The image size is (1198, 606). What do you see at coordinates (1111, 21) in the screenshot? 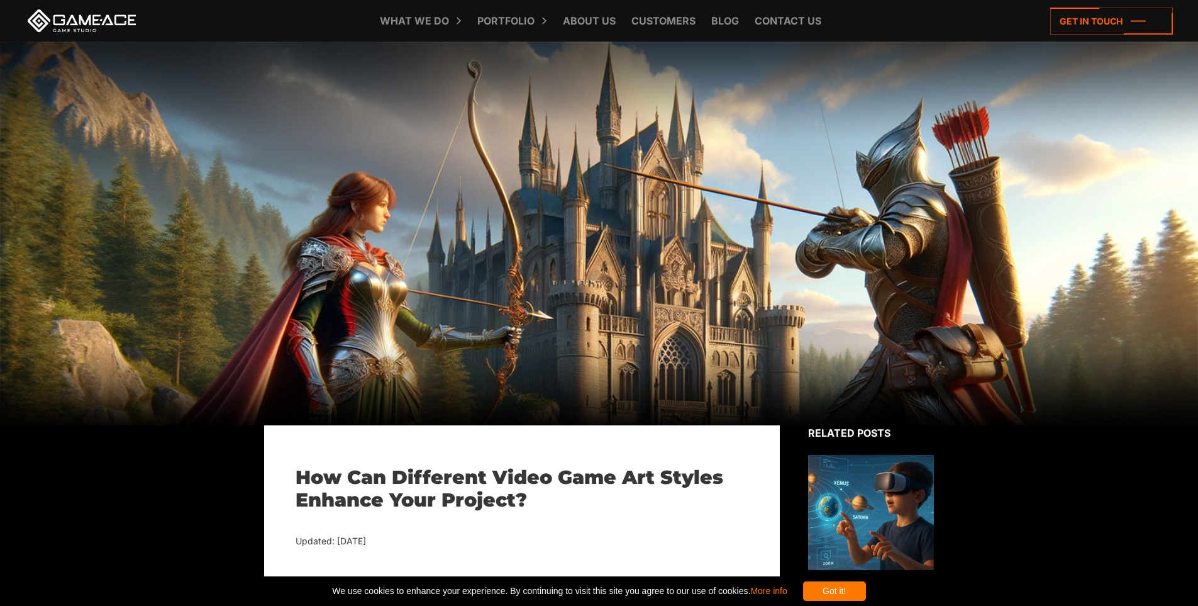
I see `a: Get in touch` at bounding box center [1111, 21].